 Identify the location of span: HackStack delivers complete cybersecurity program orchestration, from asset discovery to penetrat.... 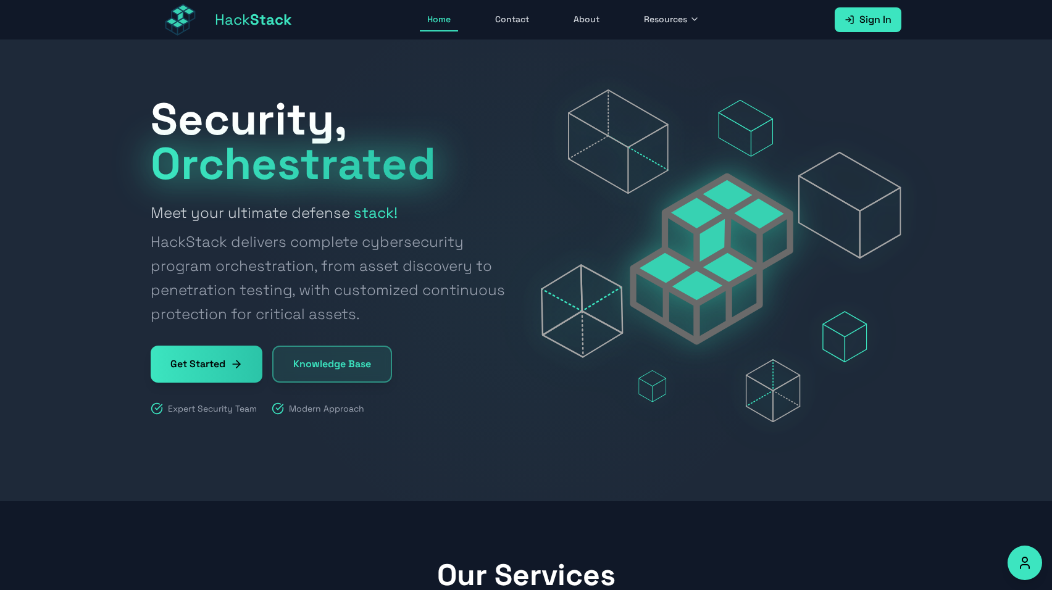
(331, 278).